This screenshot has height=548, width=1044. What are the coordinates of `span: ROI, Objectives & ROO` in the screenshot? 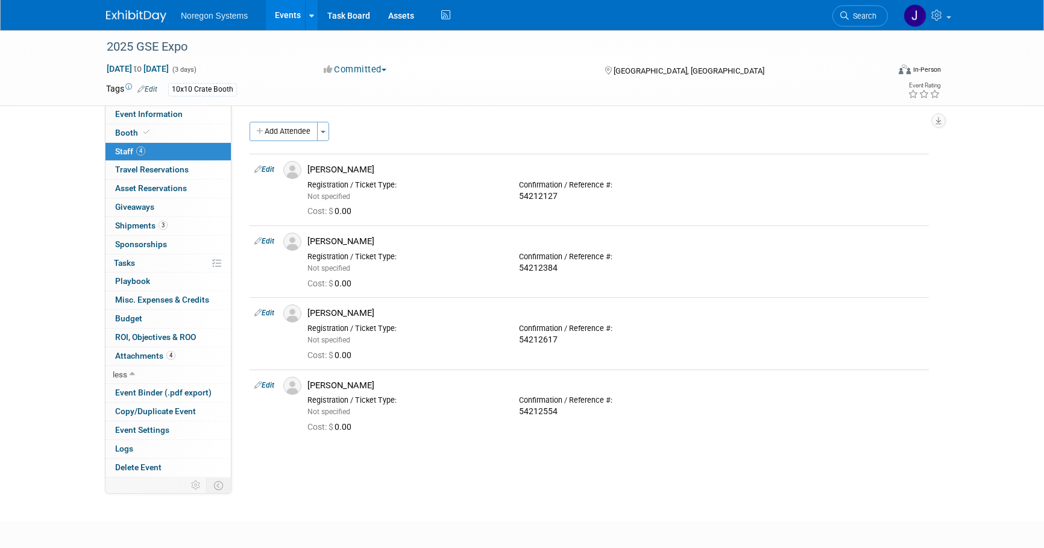 It's located at (156, 337).